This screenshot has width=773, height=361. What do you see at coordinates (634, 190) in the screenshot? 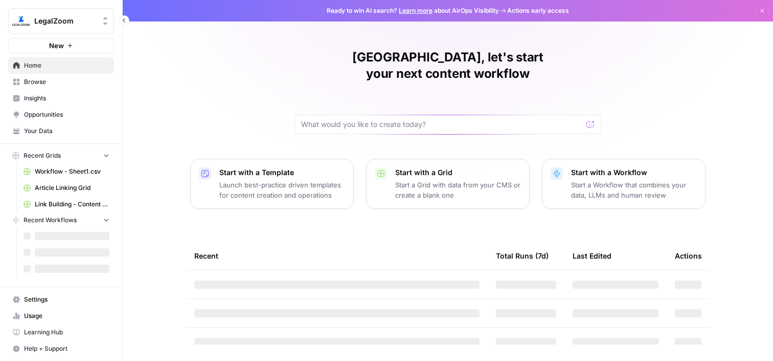
I see `p: Start a Workflow that combines your data, LLMs and human review` at bounding box center [634, 190].